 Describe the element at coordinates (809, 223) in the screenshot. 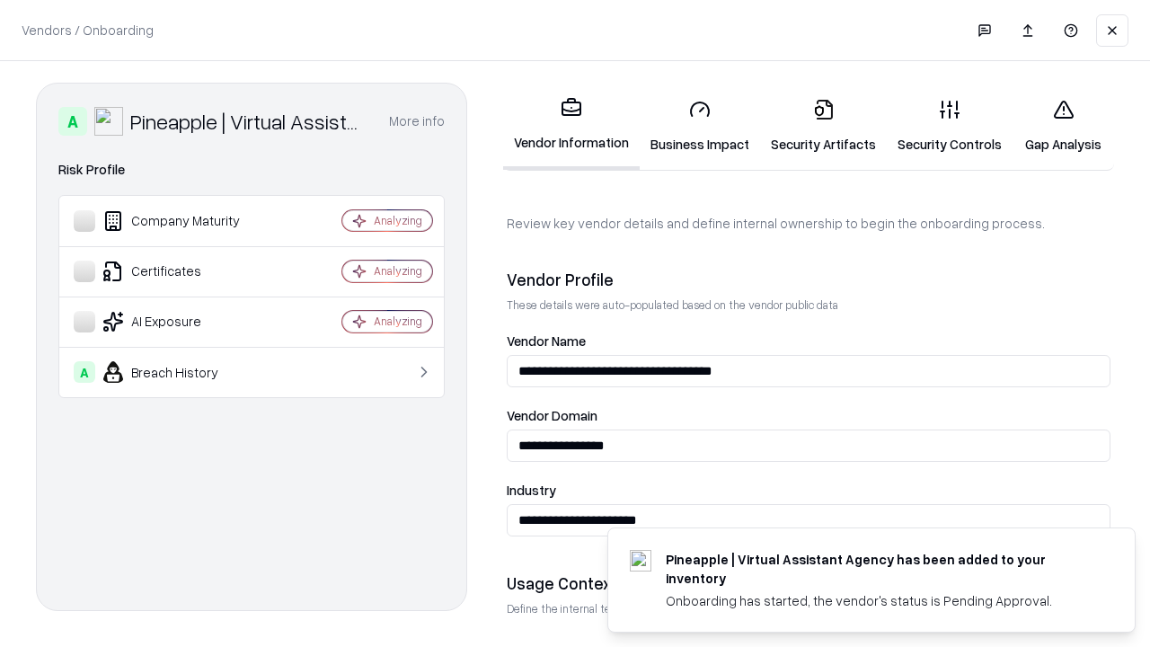

I see `p: Review key vendor details and define internal ownership to begin the onboarding process.` at that location.